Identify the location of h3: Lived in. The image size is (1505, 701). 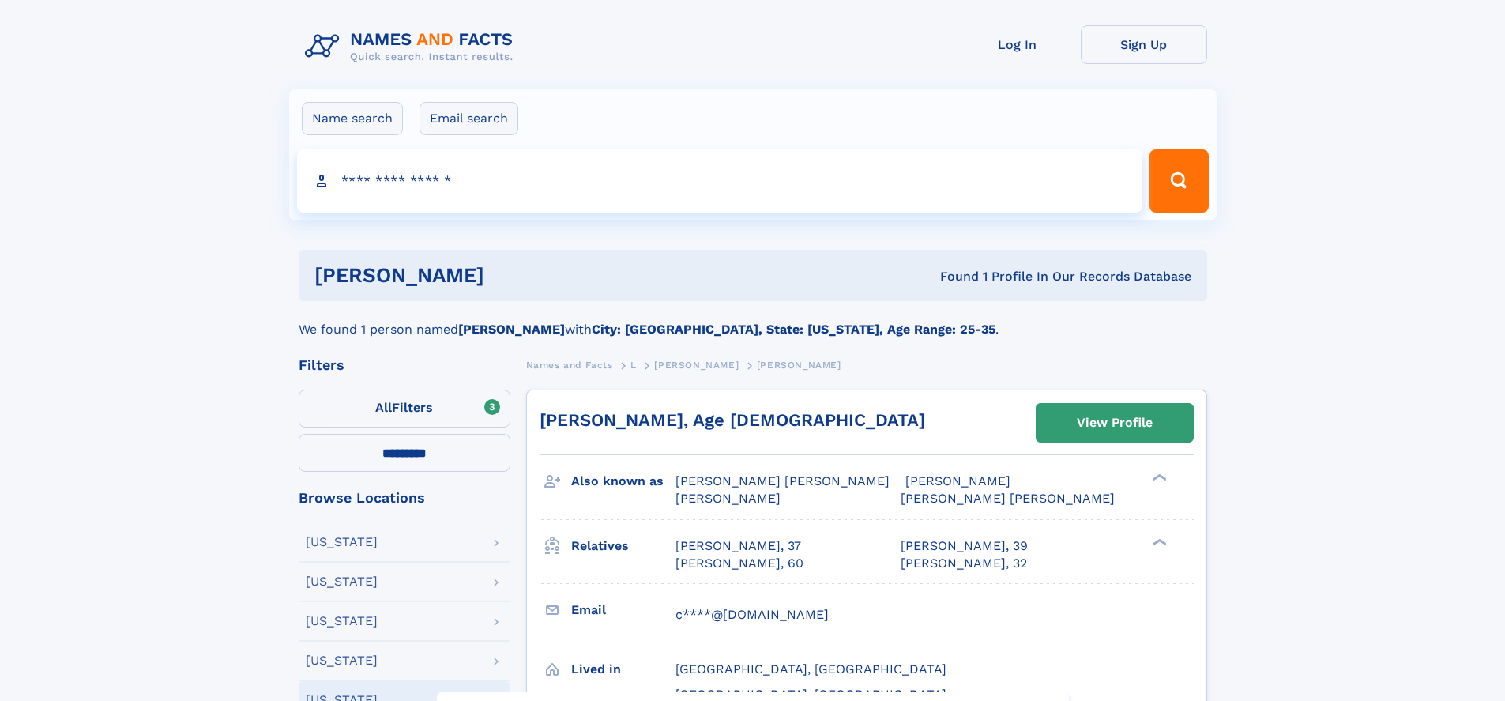
(623, 669).